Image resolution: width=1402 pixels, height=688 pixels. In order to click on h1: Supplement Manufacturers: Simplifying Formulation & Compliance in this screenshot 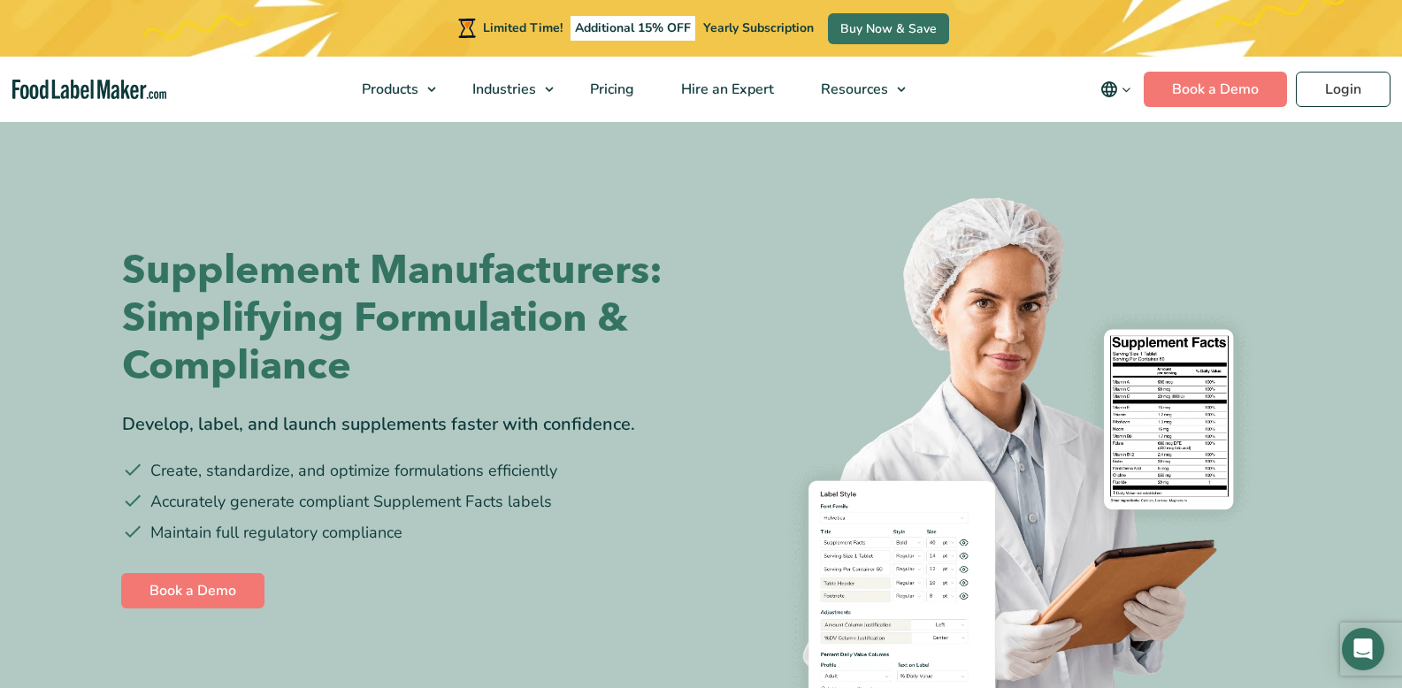, I will do `click(405, 318)`.